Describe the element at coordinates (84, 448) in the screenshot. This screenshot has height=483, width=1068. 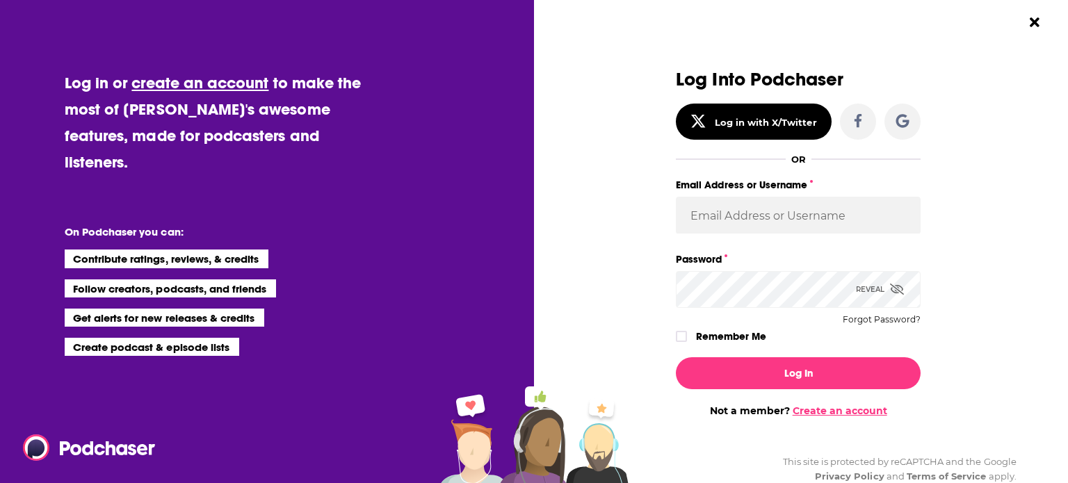
I see `a: Podchaser - Follow, Share and Rate Podcasts` at that location.